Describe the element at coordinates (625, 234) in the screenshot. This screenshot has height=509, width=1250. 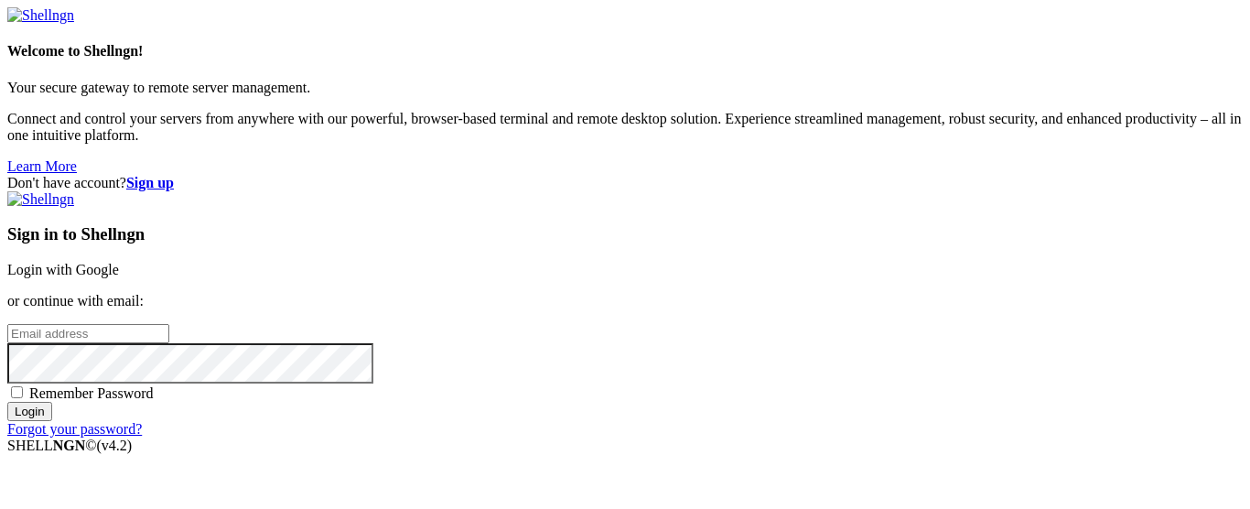
I see `h3: Sign in to Shellngn` at that location.